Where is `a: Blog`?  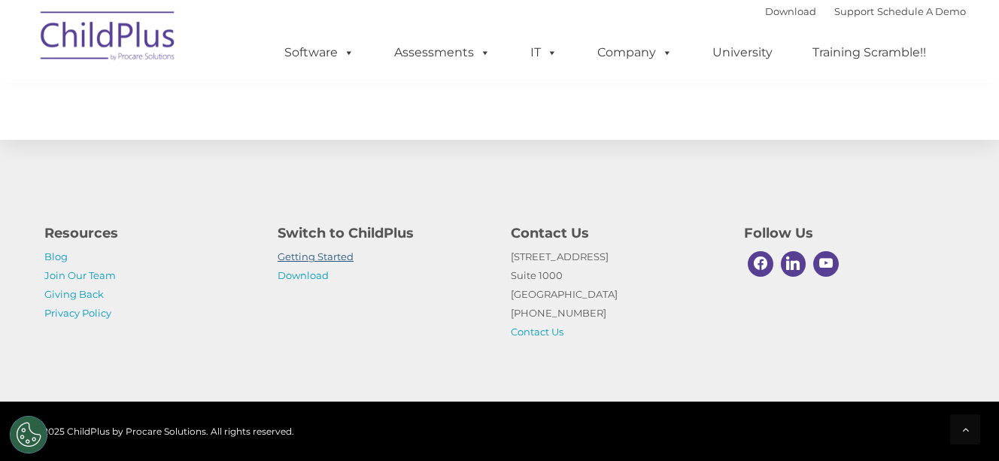
a: Blog is located at coordinates (56, 256).